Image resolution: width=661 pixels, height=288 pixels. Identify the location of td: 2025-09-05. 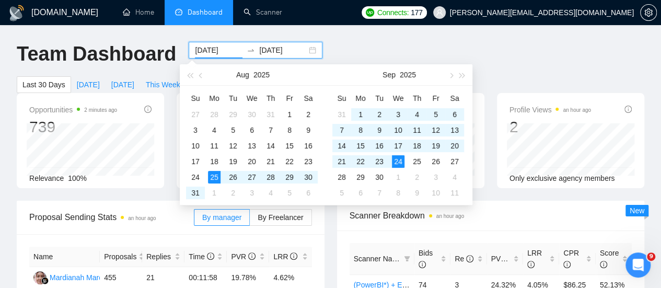
(436, 114).